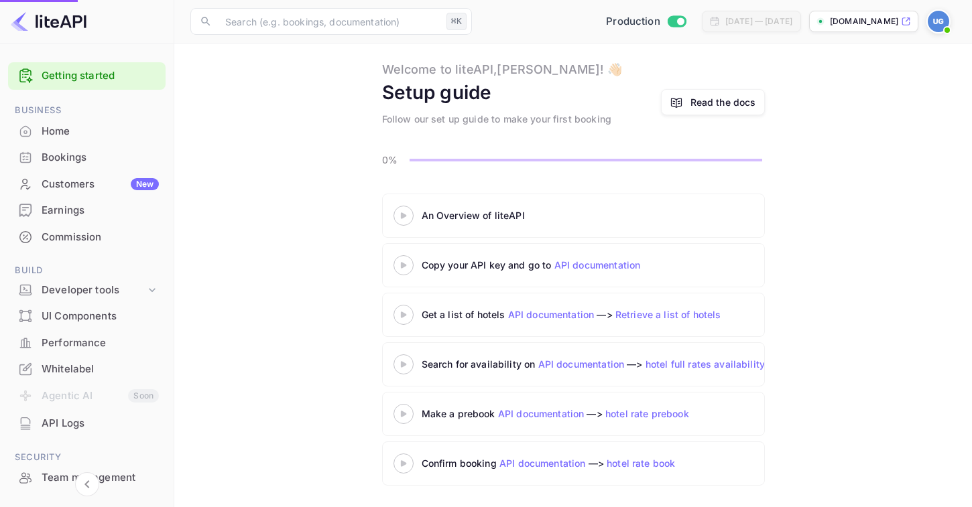 Image resolution: width=972 pixels, height=507 pixels. What do you see at coordinates (48, 21) in the screenshot?
I see `img: LiteAPI logo` at bounding box center [48, 21].